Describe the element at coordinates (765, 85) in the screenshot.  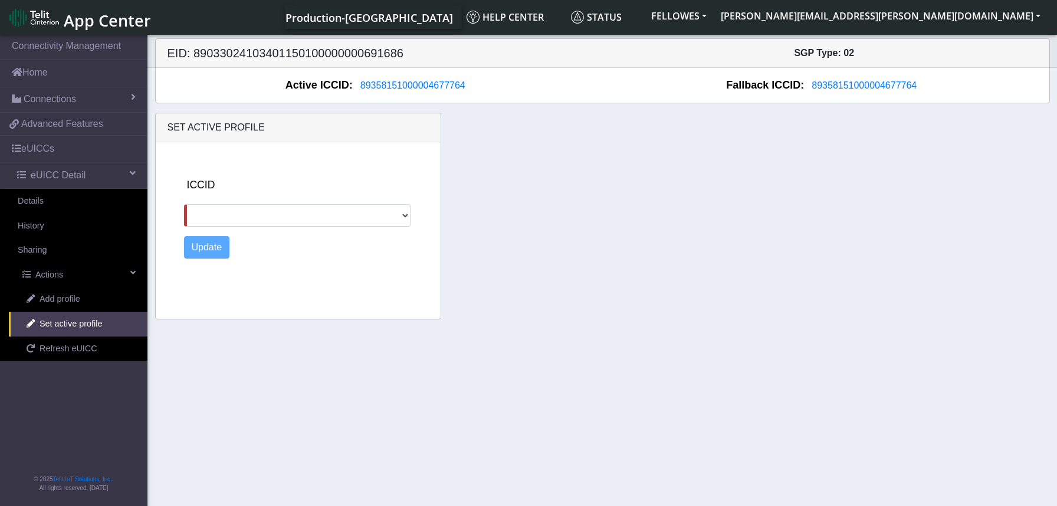
I see `span: Fallback ICCID:` at that location.